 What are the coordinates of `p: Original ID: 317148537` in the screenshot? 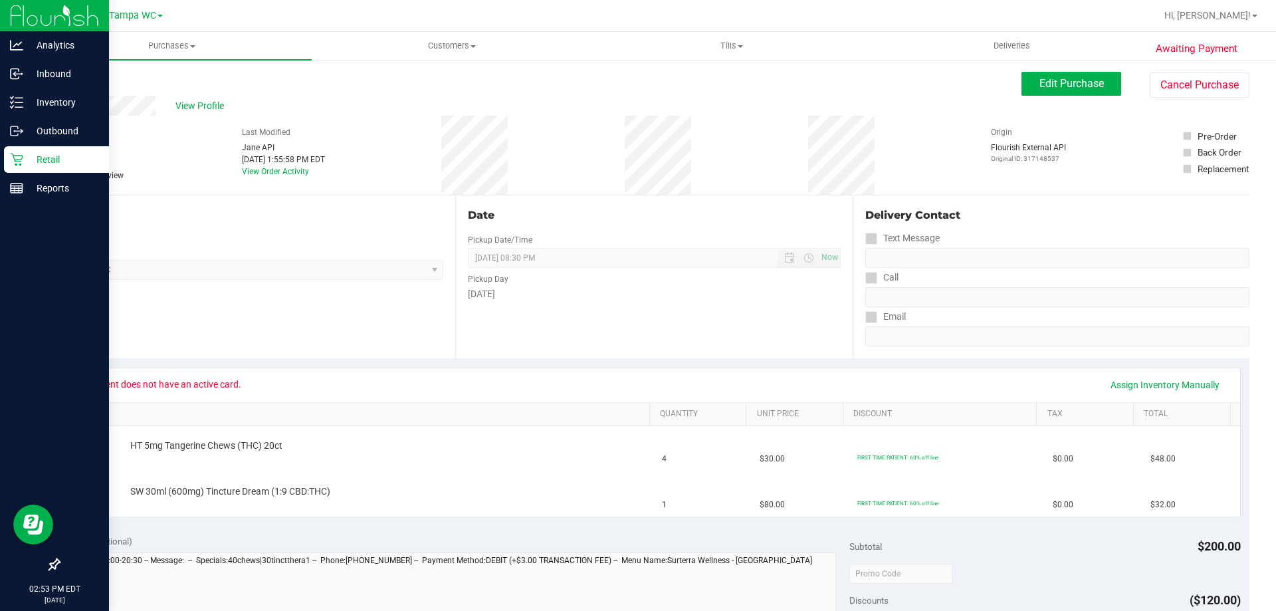 It's located at (1028, 158).